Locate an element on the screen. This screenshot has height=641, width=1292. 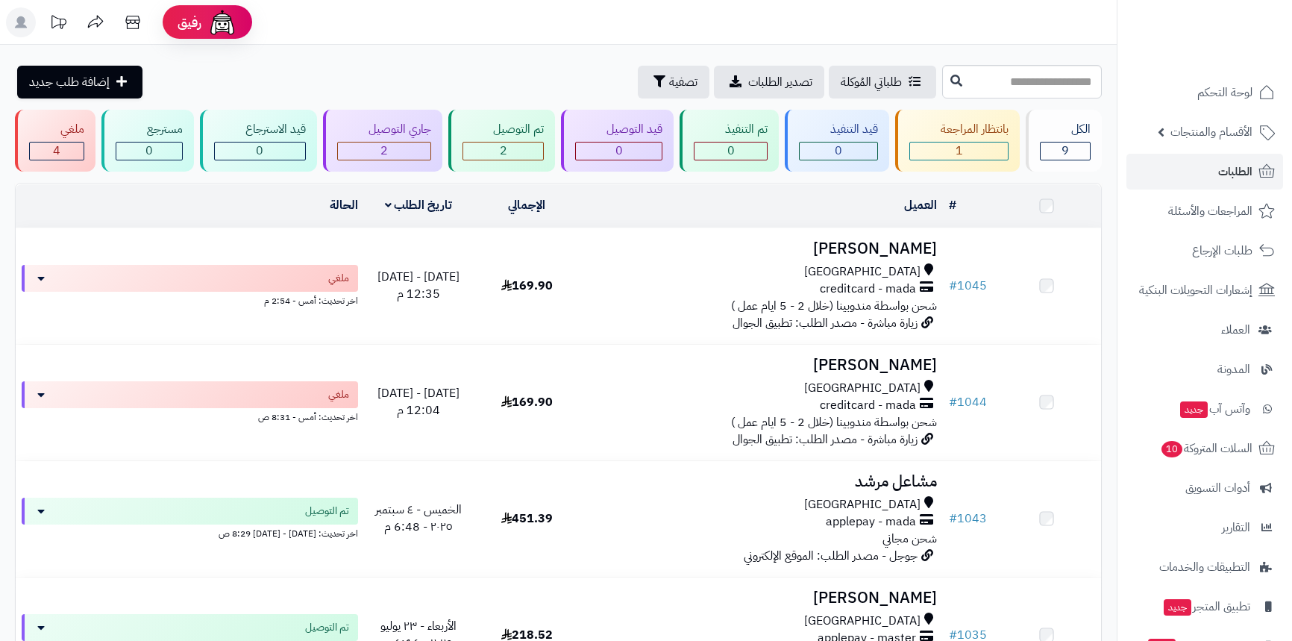
a: #1043 is located at coordinates (968, 519).